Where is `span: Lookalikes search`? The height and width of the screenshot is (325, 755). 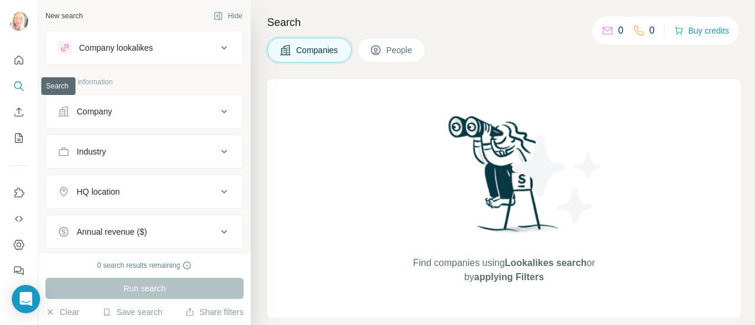
span: Lookalikes search is located at coordinates (546, 263).